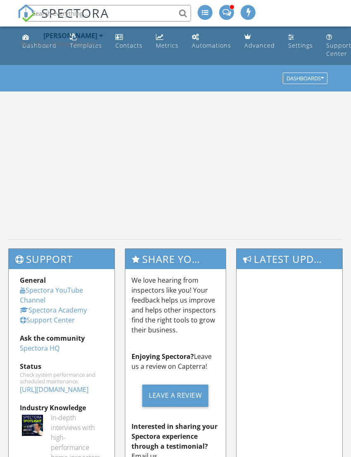 The image size is (351, 457). I want to click on strong: Enjoying Spectora?, so click(163, 356).